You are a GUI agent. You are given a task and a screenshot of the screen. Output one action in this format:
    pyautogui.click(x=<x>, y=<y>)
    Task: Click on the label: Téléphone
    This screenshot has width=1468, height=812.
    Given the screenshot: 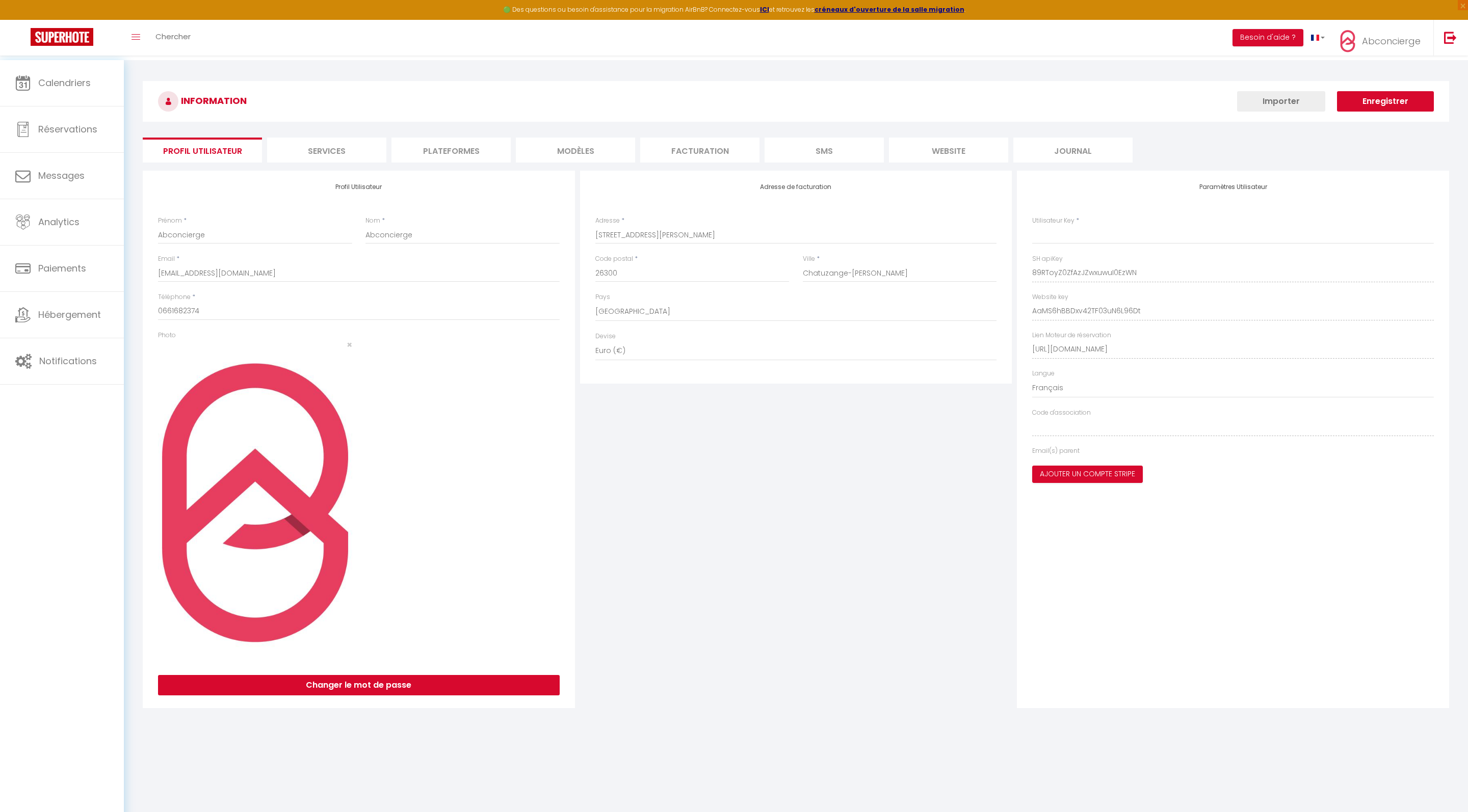 What is the action you would take?
    pyautogui.click(x=174, y=297)
    